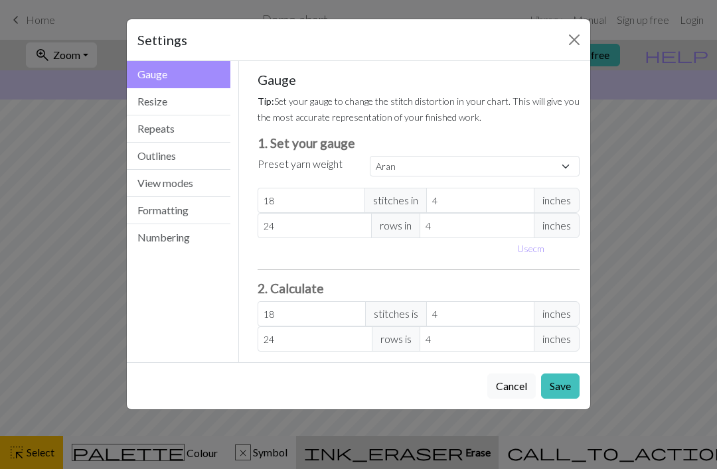 The image size is (717, 469). I want to click on button: Close, so click(574, 40).